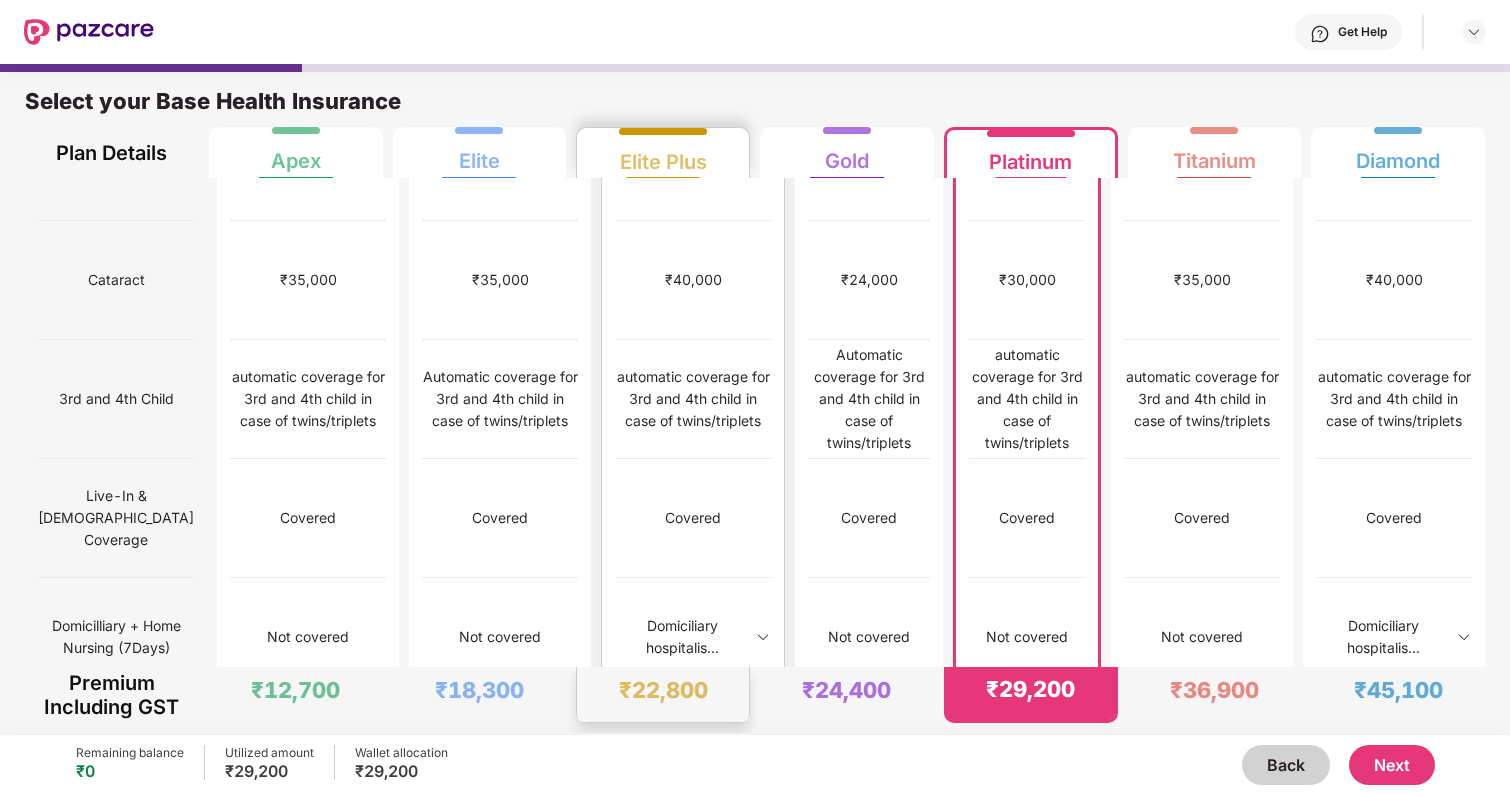 The image size is (1510, 795). Describe the element at coordinates (1398, 153) in the screenshot. I see `div: Diamond` at that location.